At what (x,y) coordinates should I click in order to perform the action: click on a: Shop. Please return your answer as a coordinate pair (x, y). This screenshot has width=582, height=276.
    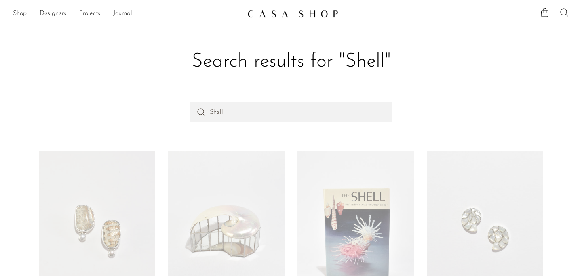
    Looking at the image, I should click on (20, 14).